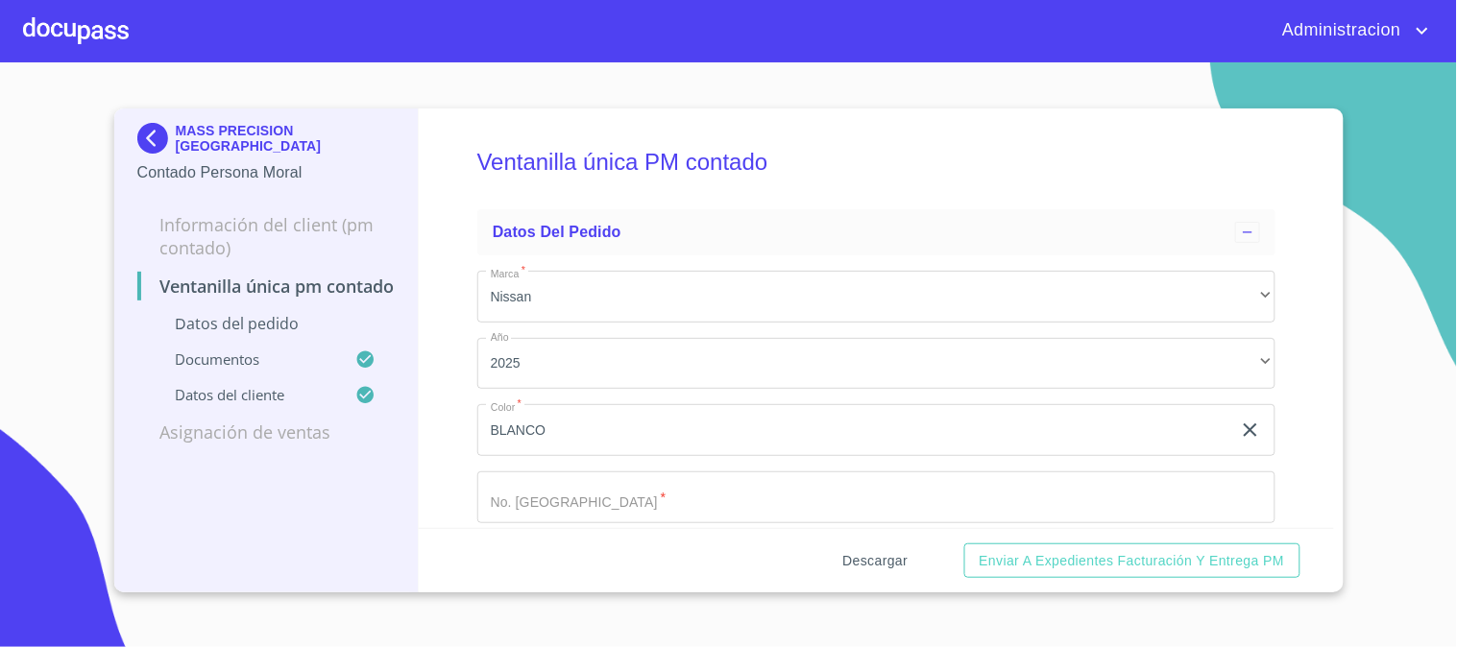 The image size is (1457, 647). Describe the element at coordinates (876, 297) in the screenshot. I see `div: Nissan` at that location.